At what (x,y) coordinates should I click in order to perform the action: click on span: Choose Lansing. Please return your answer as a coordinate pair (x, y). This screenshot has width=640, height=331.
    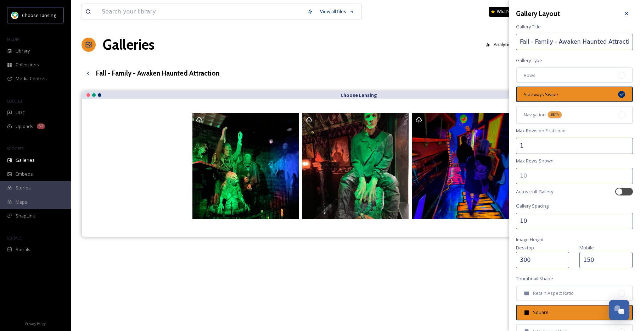
    Looking at the image, I should click on (39, 15).